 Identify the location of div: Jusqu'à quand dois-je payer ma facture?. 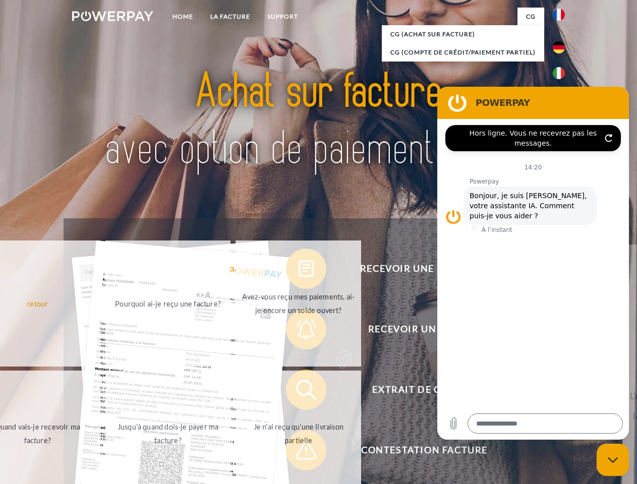
(168, 434).